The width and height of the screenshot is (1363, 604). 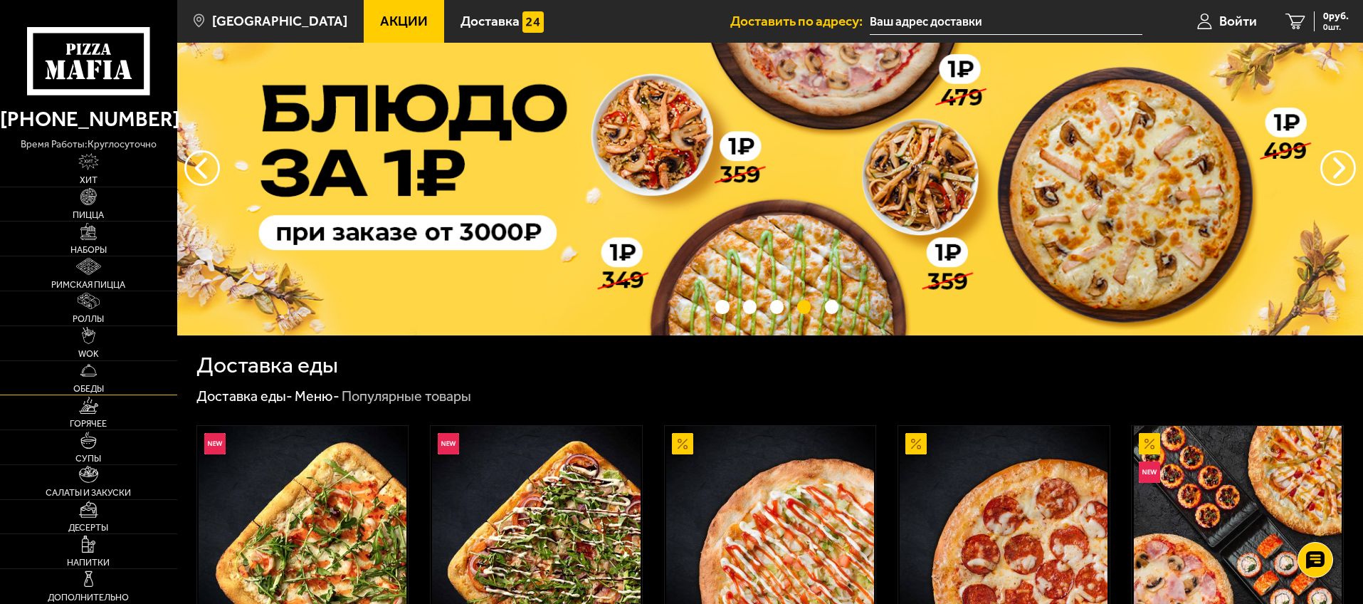 What do you see at coordinates (1238, 21) in the screenshot?
I see `span: Войти` at bounding box center [1238, 21].